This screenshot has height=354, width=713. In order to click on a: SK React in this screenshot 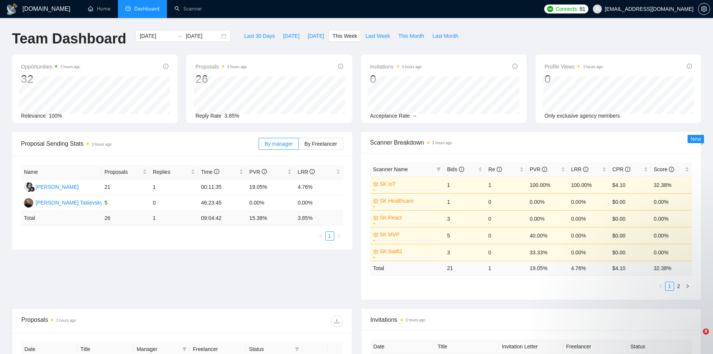, I will do `click(410, 217)`.